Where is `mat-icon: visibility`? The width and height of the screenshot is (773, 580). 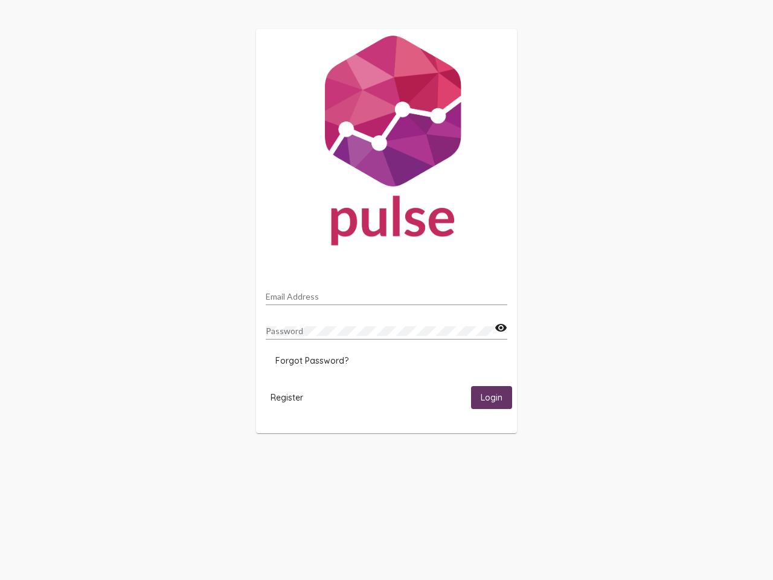 mat-icon: visibility is located at coordinates (501, 328).